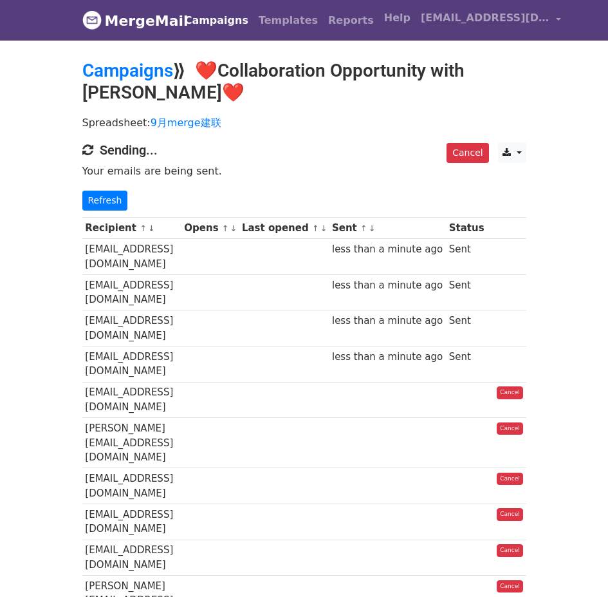  Describe the element at coordinates (397, 18) in the screenshot. I see `a: Help` at that location.